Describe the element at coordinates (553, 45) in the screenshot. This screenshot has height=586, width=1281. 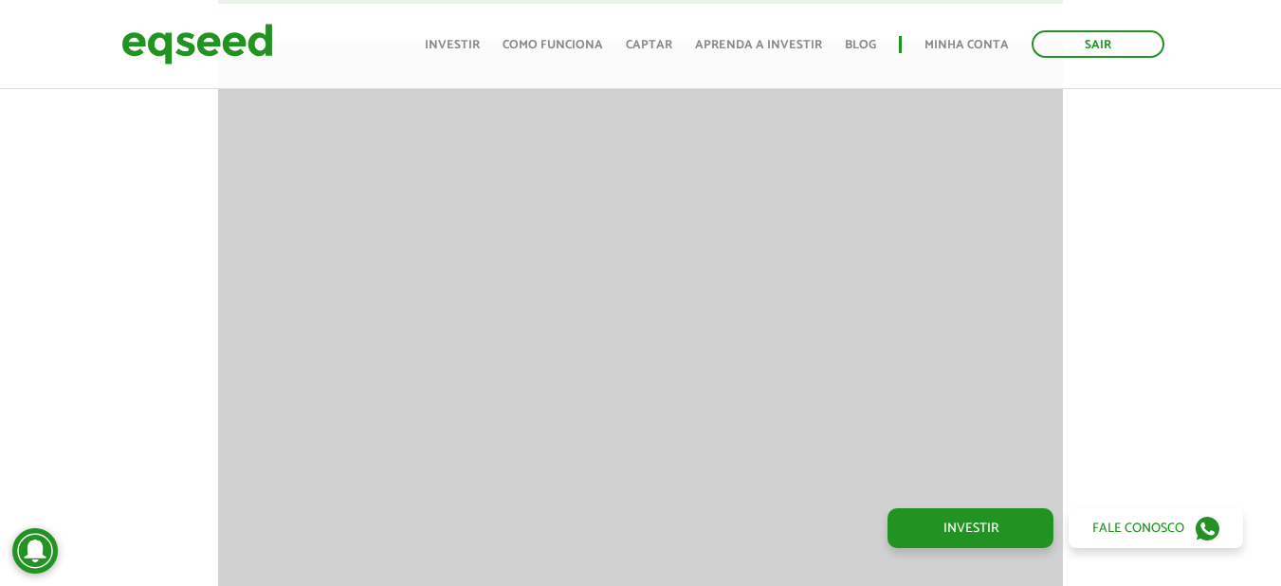
I see `a: Como funciona` at that location.